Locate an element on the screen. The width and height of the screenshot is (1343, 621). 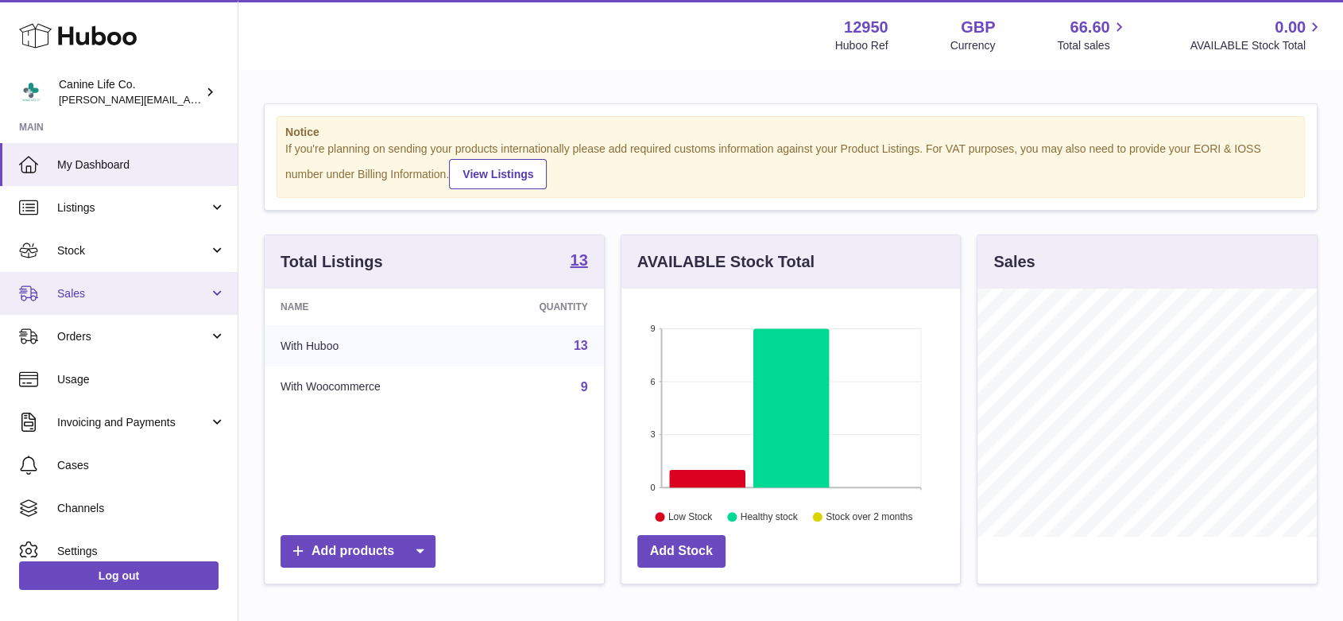
a: Log out is located at coordinates (118, 575).